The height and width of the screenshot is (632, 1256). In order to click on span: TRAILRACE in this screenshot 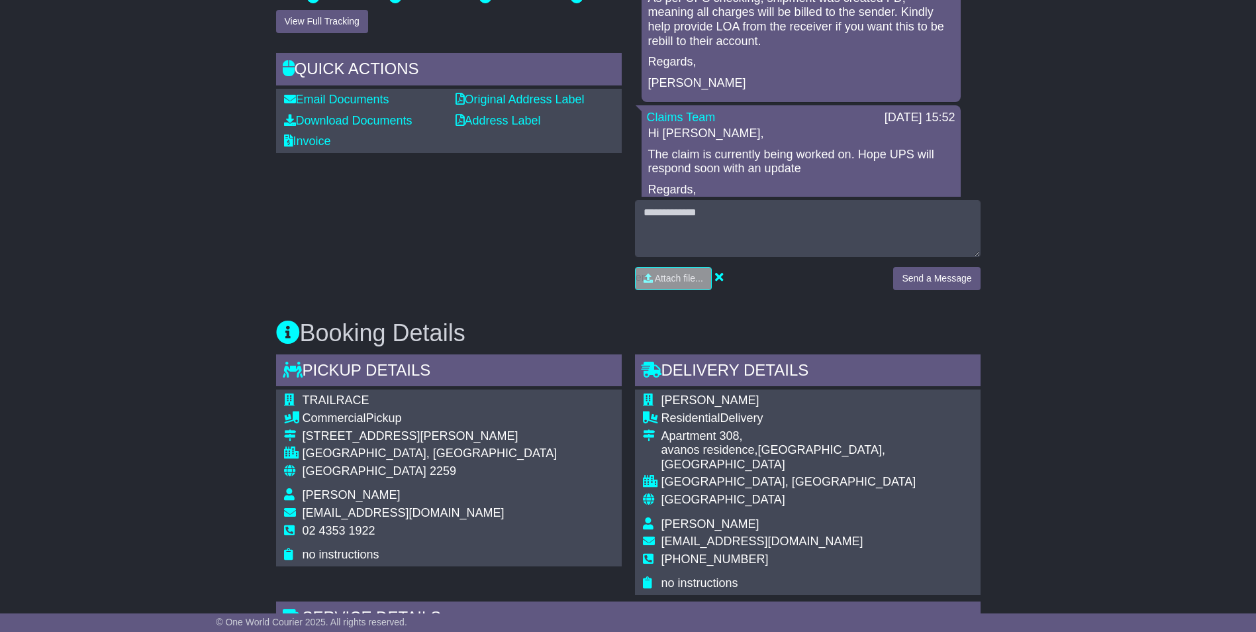, I will do `click(336, 400)`.